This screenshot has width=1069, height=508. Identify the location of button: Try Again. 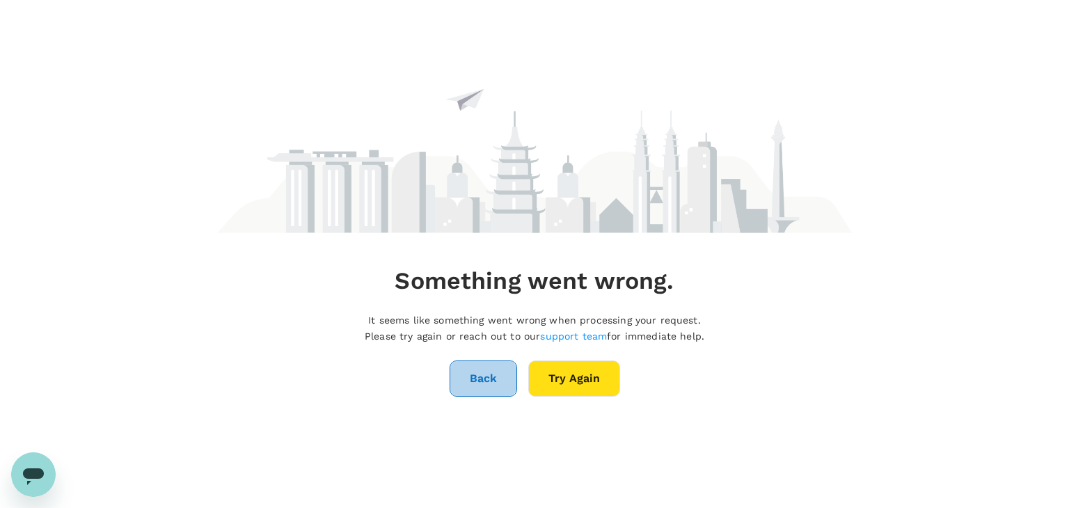
(574, 379).